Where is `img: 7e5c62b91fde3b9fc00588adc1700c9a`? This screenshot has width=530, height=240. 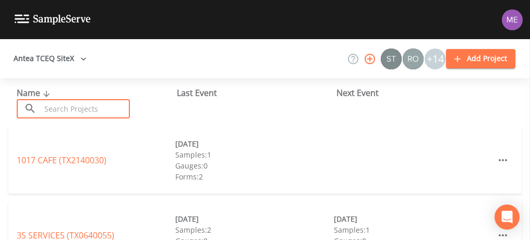
img: 7e5c62b91fde3b9fc00588adc1700c9a is located at coordinates (413, 59).